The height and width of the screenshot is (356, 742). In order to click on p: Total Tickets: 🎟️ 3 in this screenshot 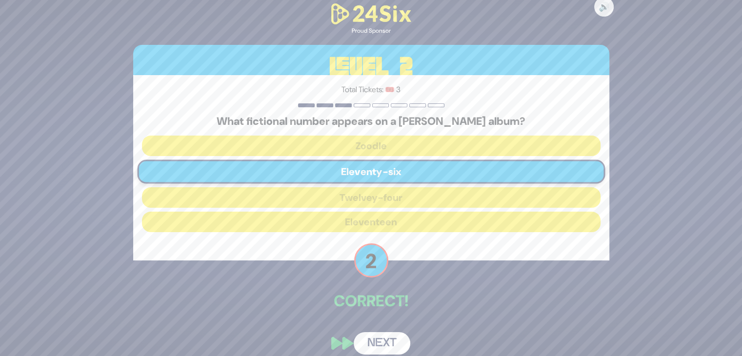, I will do `click(371, 90)`.